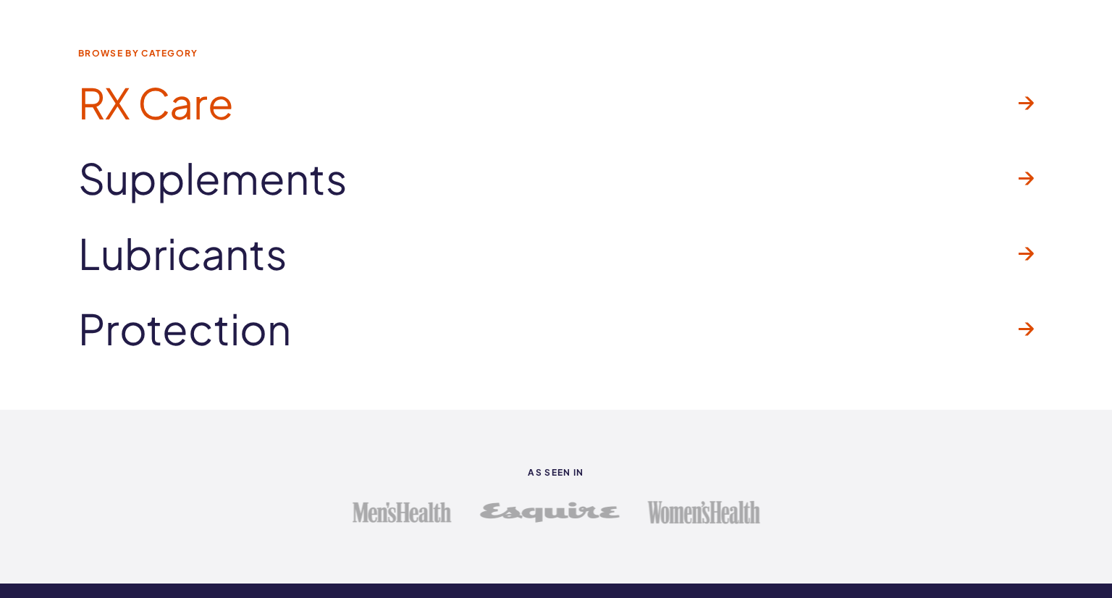  What do you see at coordinates (556, 178) in the screenshot?
I see `a: Supplements` at bounding box center [556, 178].